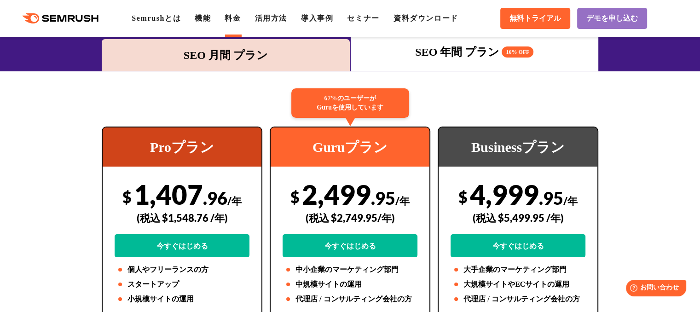 Image resolution: width=700 pixels, height=312 pixels. What do you see at coordinates (182, 147) in the screenshot?
I see `div: Proプラン` at bounding box center [182, 147].